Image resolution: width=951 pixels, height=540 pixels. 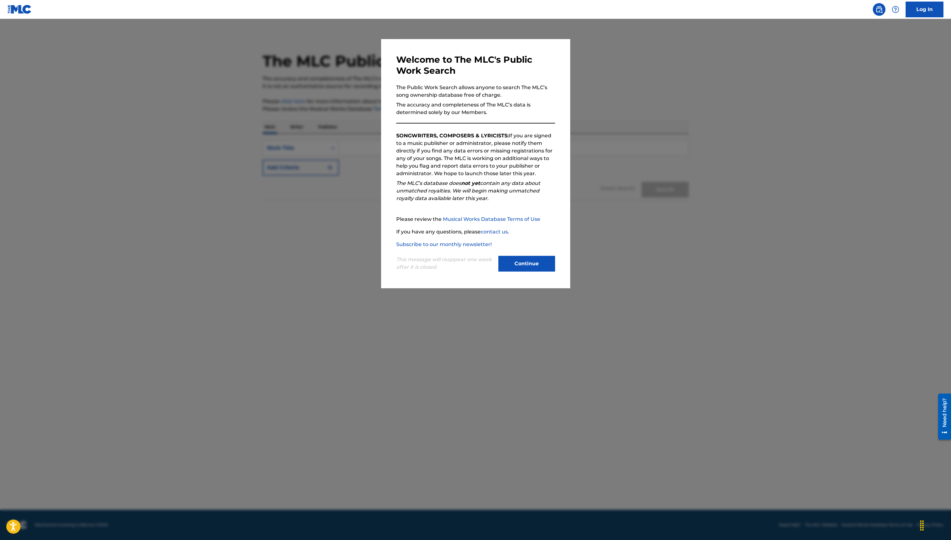 What do you see at coordinates (475, 155) in the screenshot?
I see `p: If you are signed to a music publisher or administrator, please notify them directly if you find ...` at bounding box center [475, 155].